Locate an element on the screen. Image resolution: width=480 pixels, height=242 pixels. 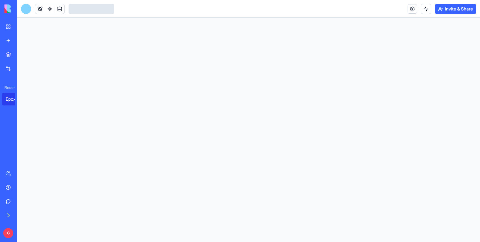
span: G is located at coordinates (8, 233).